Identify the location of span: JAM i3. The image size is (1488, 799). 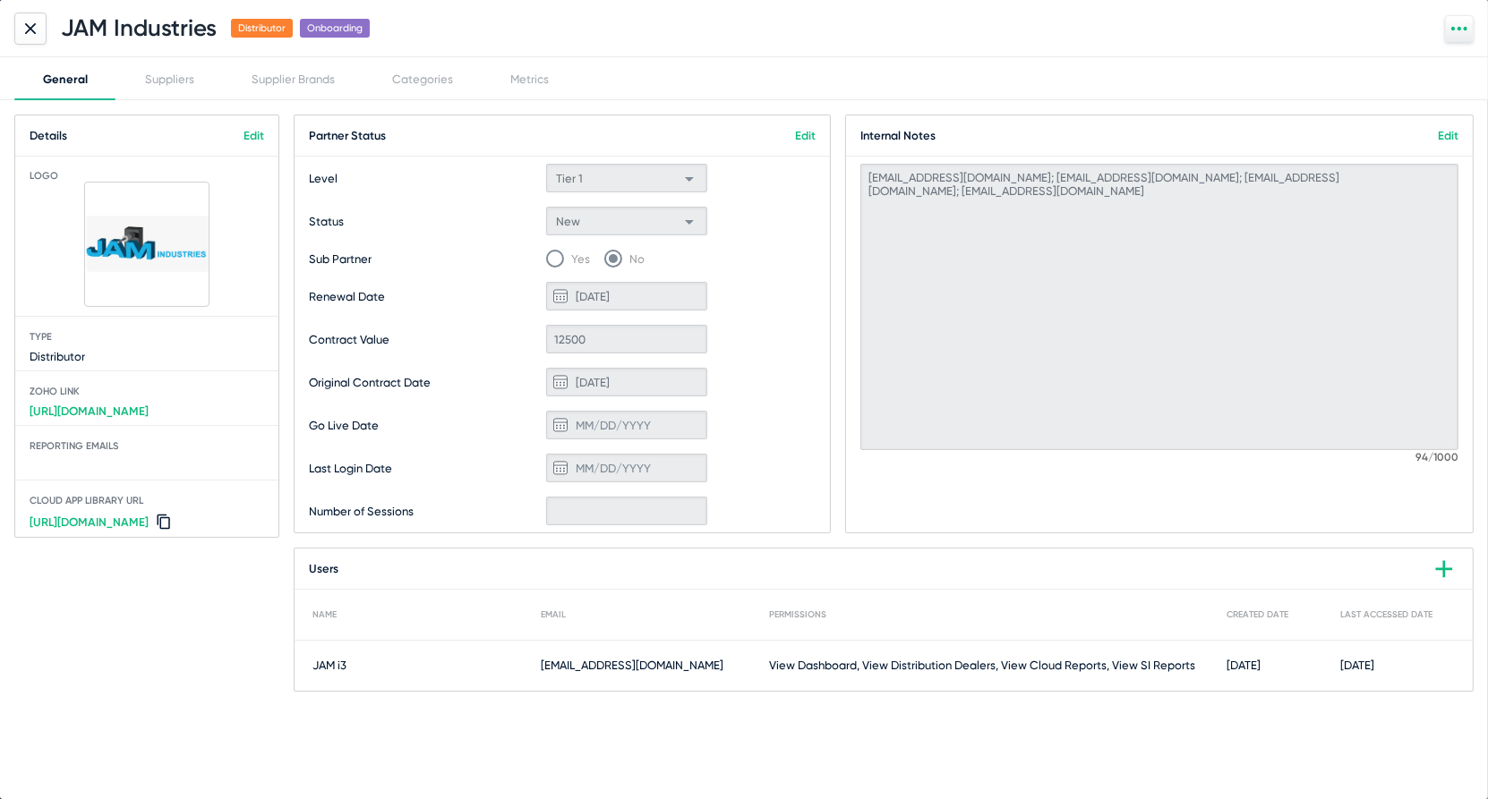
(329, 666).